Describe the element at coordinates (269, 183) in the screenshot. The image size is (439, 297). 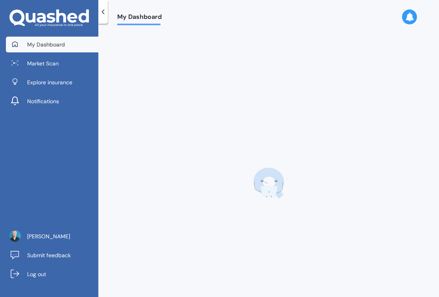
I see `img: q-laptop.bc25ffb5ccee3f42f31d.webp` at that location.